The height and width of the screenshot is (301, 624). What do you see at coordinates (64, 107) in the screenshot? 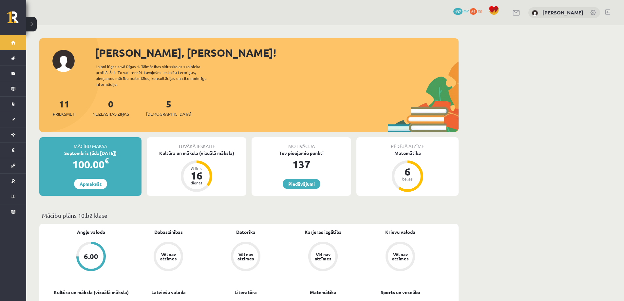
I see `a: 11Priekšmeti` at bounding box center [64, 107].